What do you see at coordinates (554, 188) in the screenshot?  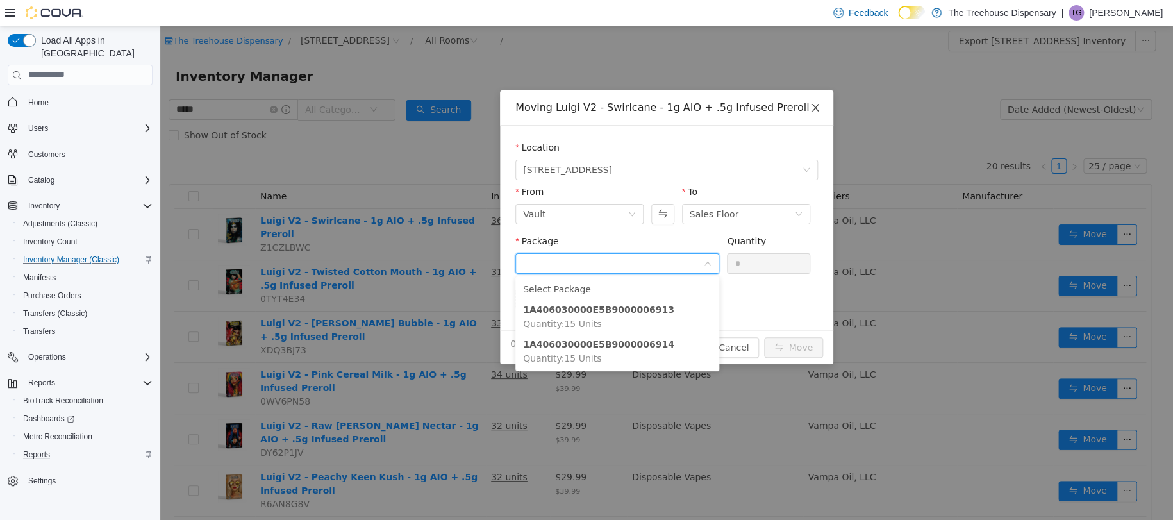 I see `div: Sales Floor` at bounding box center [554, 188].